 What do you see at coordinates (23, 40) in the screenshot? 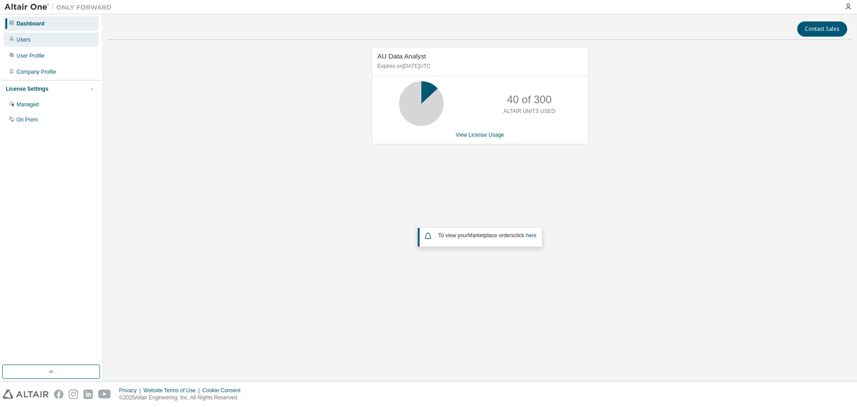
I see `div: Users` at bounding box center [23, 40].